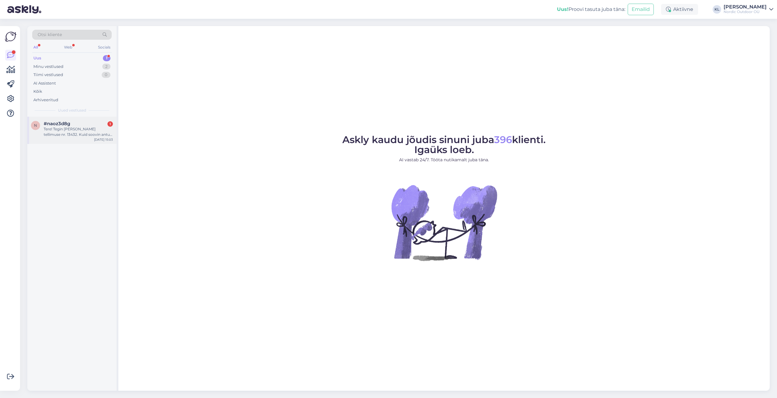 The width and height of the screenshot is (777, 398). Describe the element at coordinates (38, 92) in the screenshot. I see `div: Kõik` at that location.